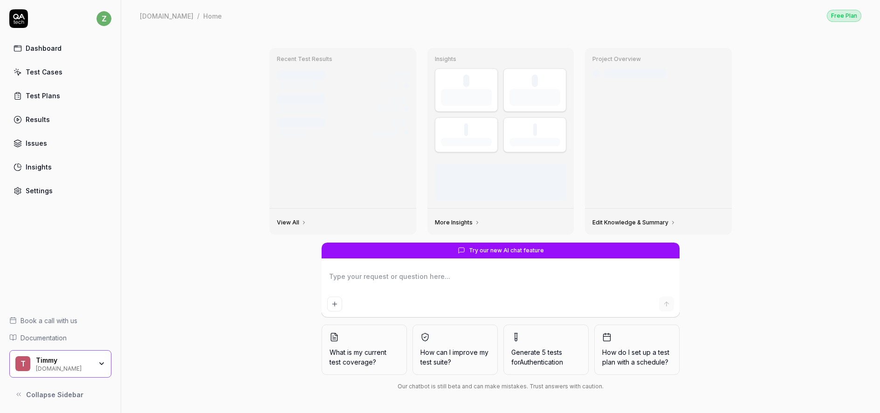  What do you see at coordinates (60, 321) in the screenshot?
I see `a: Book a call with us` at bounding box center [60, 321].